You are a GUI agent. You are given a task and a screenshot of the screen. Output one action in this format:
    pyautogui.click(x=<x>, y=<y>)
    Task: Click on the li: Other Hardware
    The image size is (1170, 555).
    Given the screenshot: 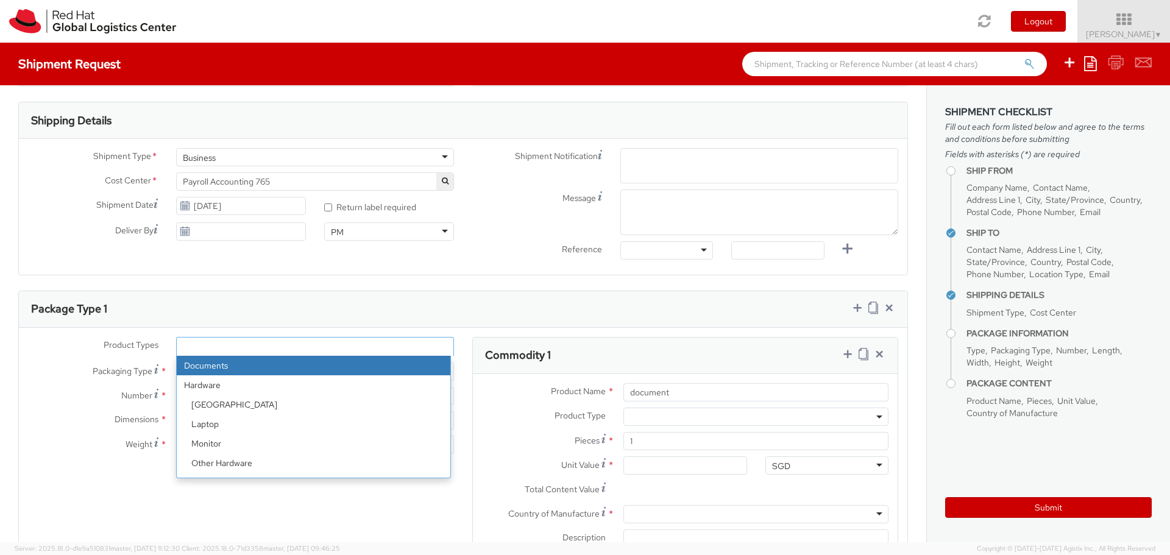 What is the action you would take?
    pyautogui.click(x=317, y=463)
    